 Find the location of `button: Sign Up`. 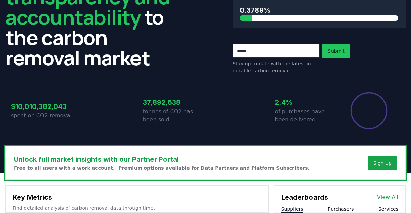

button: Sign Up is located at coordinates (382, 163).